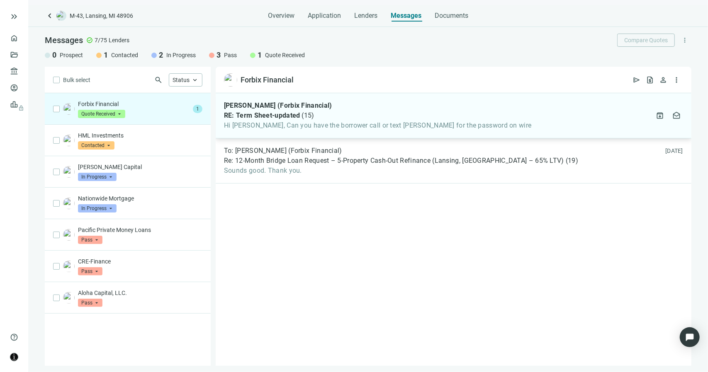 The width and height of the screenshot is (708, 372). Describe the element at coordinates (650, 80) in the screenshot. I see `button: request_quote` at that location.